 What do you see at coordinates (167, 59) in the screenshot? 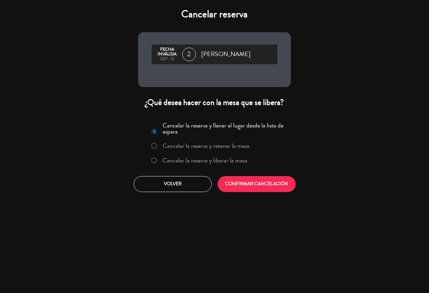
I see `div: sep., 13` at bounding box center [167, 59].